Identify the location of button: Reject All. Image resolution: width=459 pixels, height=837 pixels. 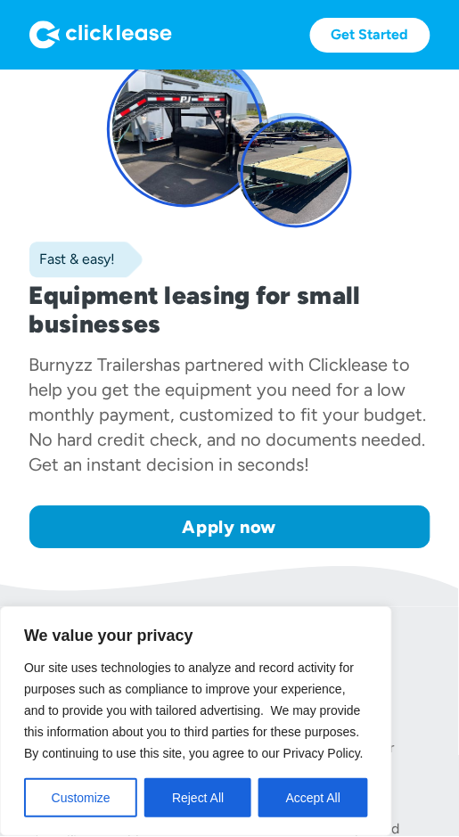
(198, 799).